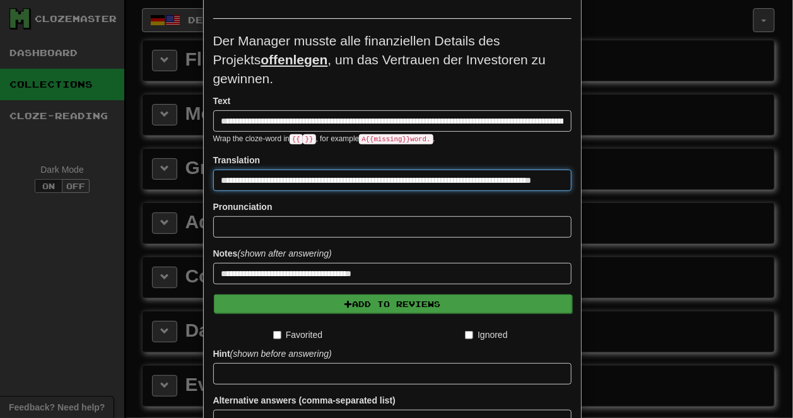  What do you see at coordinates (284, 254) in the screenshot?
I see `em: (shown after answering)` at bounding box center [284, 254].